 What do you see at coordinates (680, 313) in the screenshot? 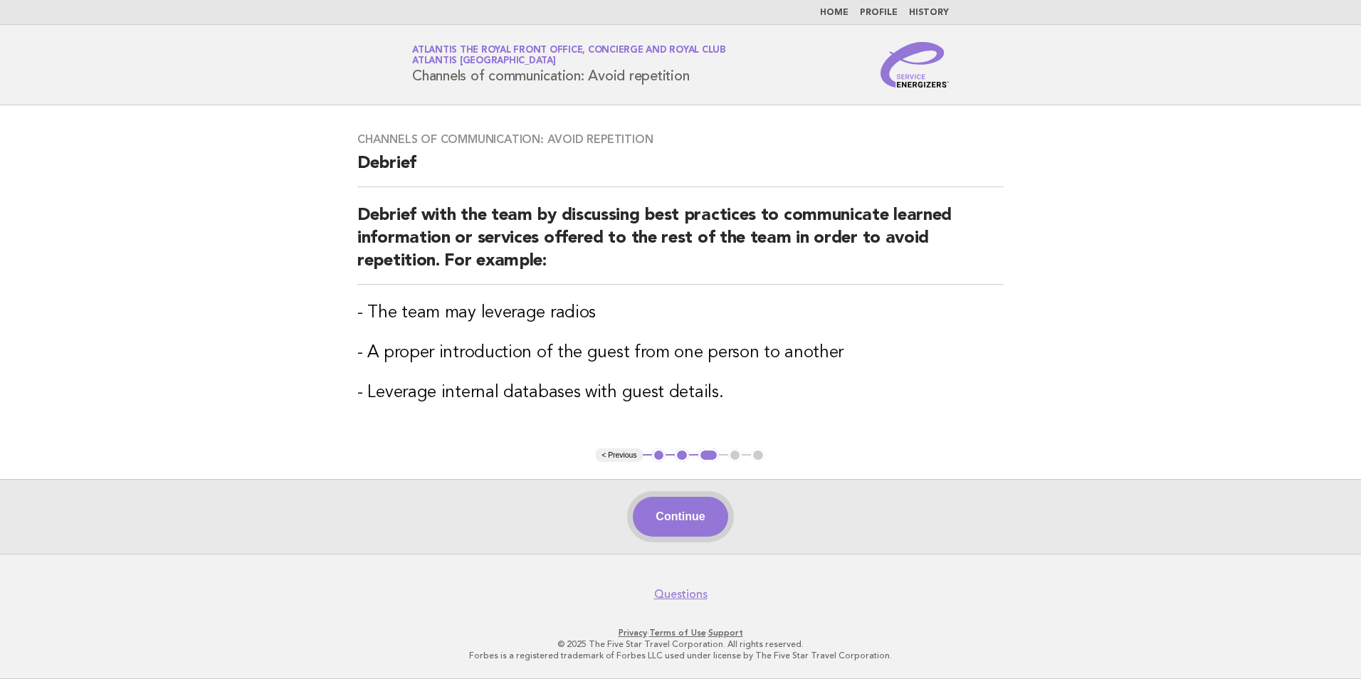
I see `h3: - The team may leverage radios` at bounding box center [680, 313].